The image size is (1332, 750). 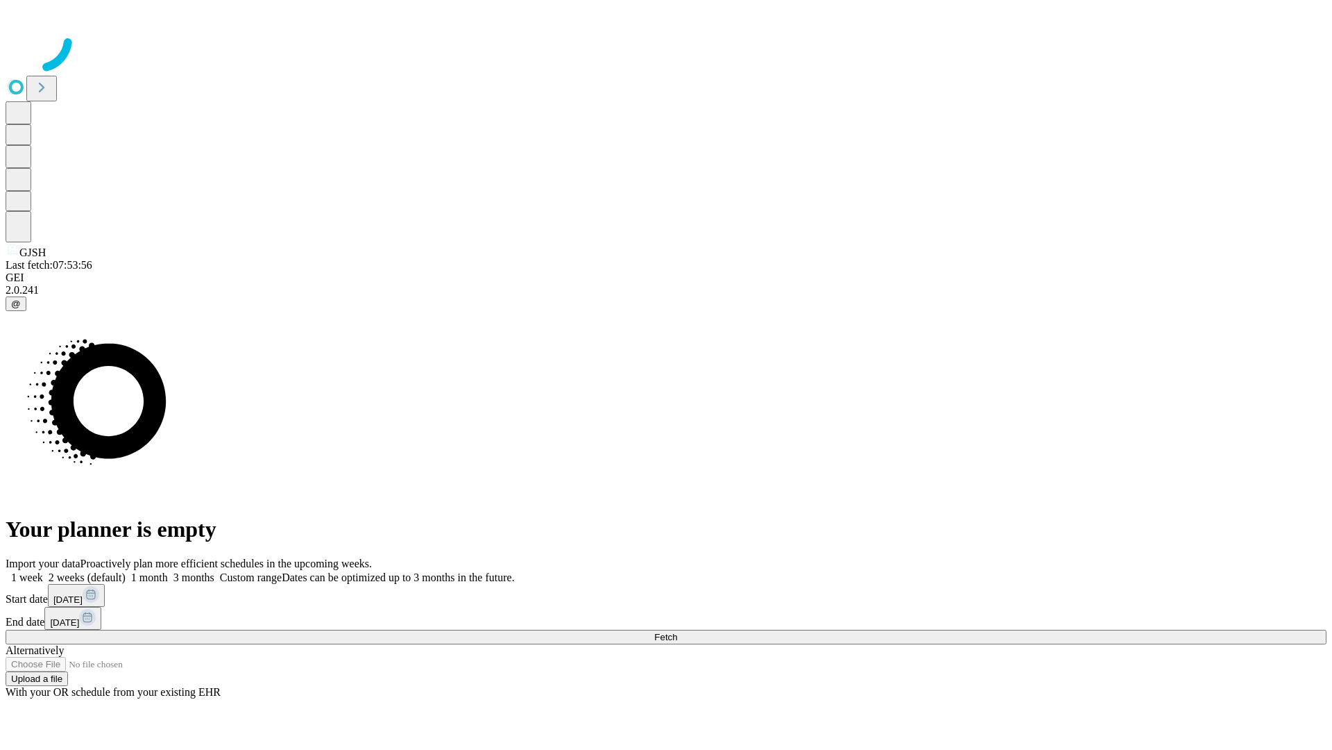 I want to click on span: 1 week, so click(x=27, y=577).